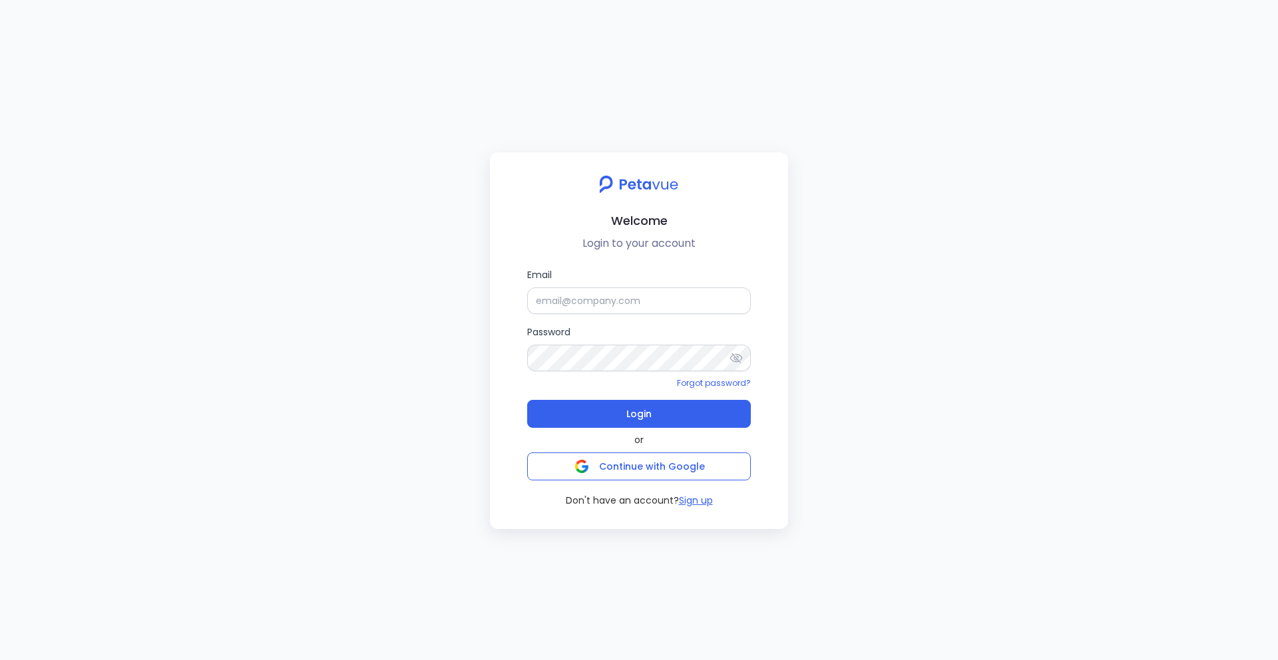 This screenshot has height=660, width=1278. What do you see at coordinates (639, 220) in the screenshot?
I see `h2: Welcome` at bounding box center [639, 220].